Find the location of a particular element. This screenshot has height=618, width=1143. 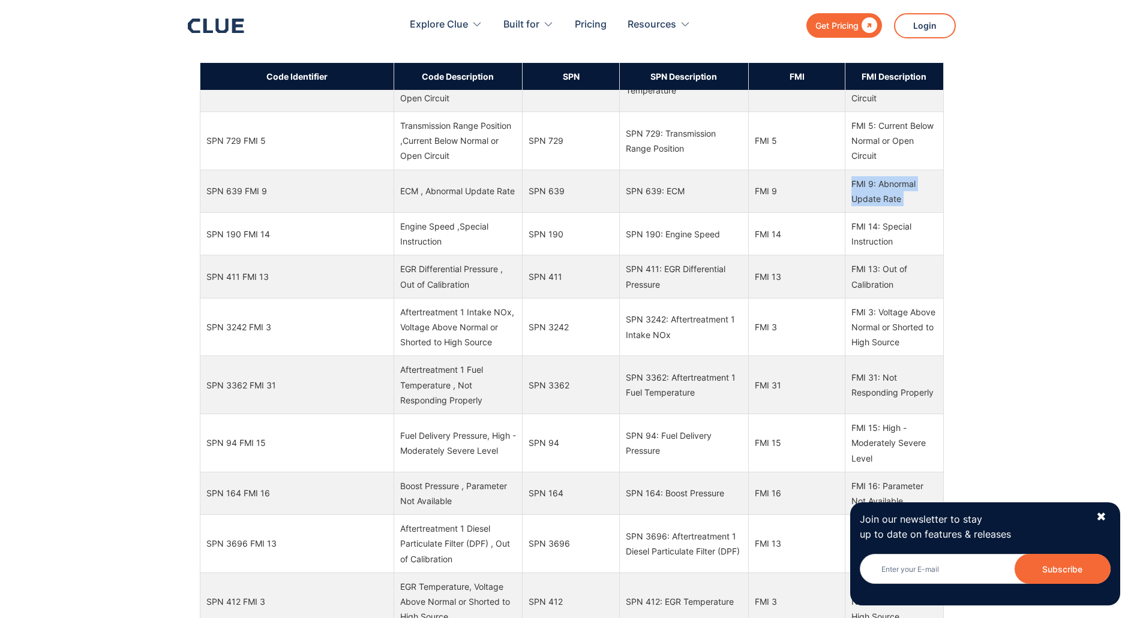

td: SPN 94 is located at coordinates (571, 443).